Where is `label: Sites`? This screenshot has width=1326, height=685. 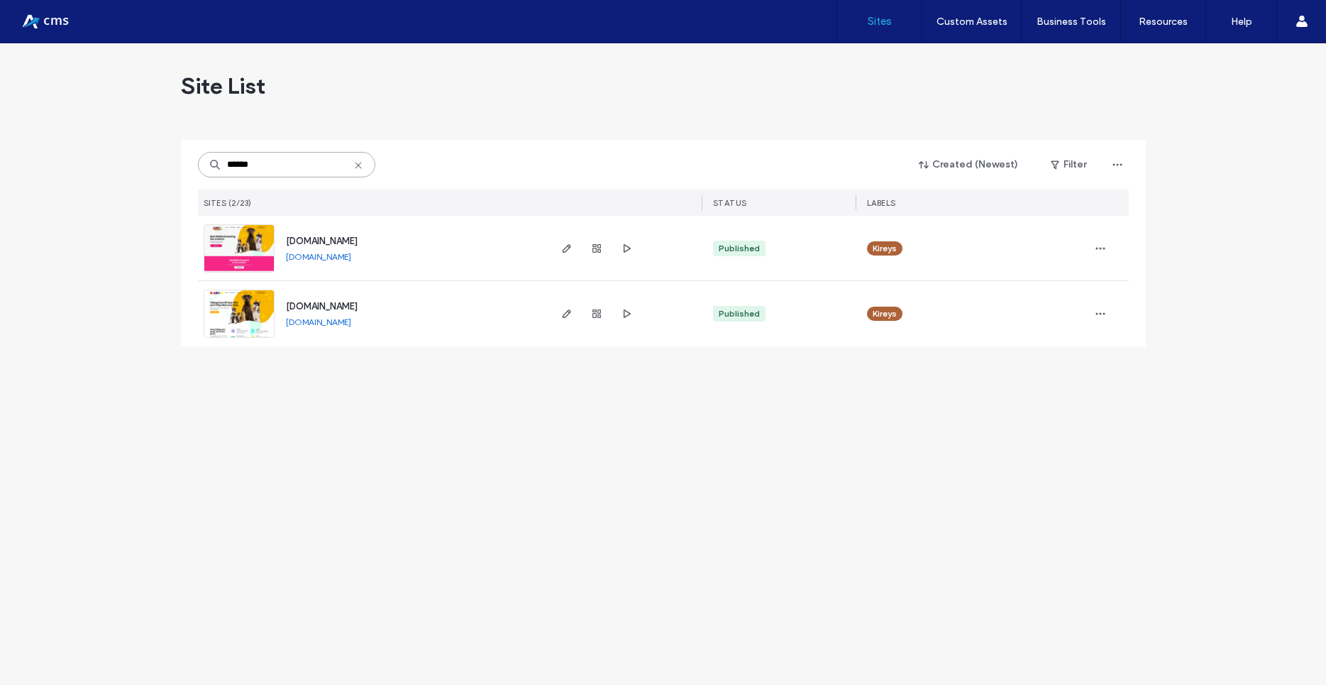
label: Sites is located at coordinates (880, 21).